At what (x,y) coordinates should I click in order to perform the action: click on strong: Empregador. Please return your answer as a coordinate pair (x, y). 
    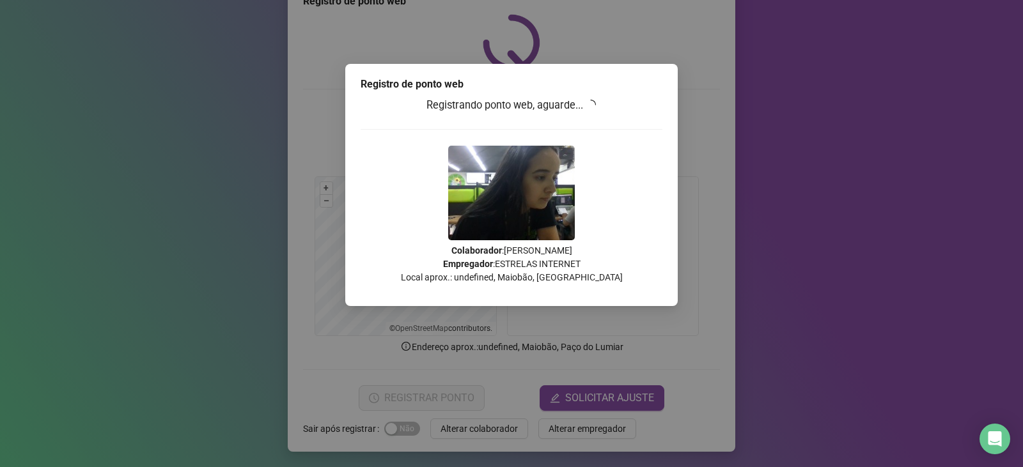
    Looking at the image, I should click on (468, 264).